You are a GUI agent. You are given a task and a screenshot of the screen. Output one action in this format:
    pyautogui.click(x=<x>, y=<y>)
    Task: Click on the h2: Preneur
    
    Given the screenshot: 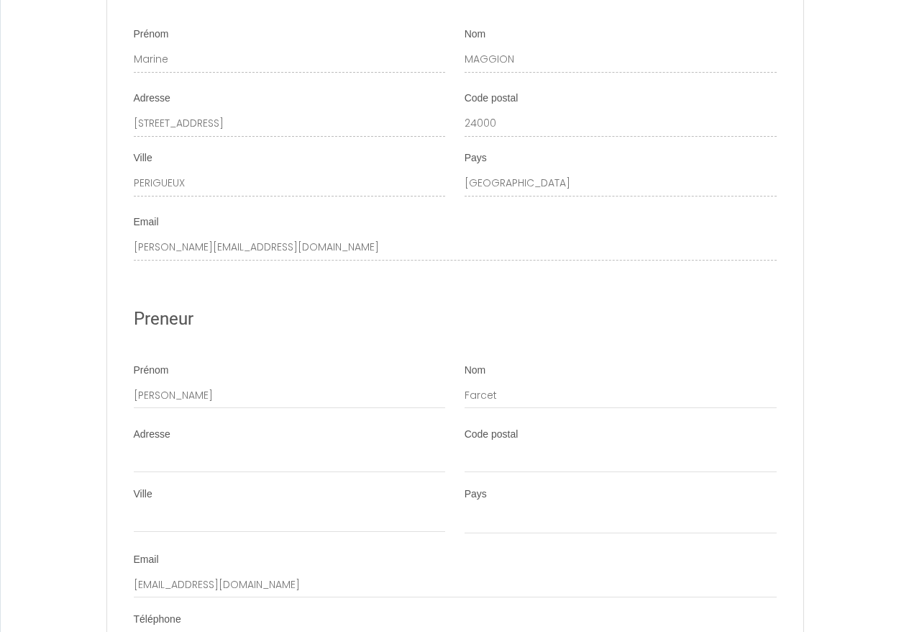 What is the action you would take?
    pyautogui.click(x=455, y=319)
    